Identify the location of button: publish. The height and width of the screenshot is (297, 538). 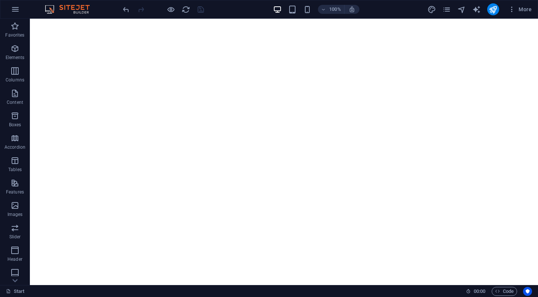
(493, 9).